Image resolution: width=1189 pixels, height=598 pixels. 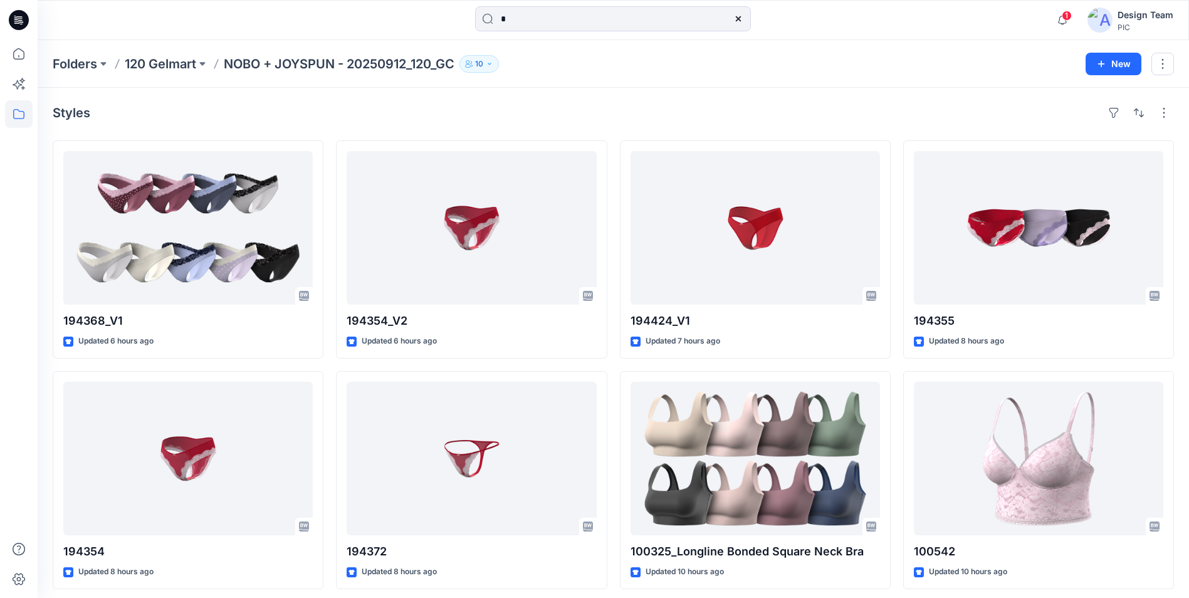 I want to click on p: 10, so click(x=479, y=64).